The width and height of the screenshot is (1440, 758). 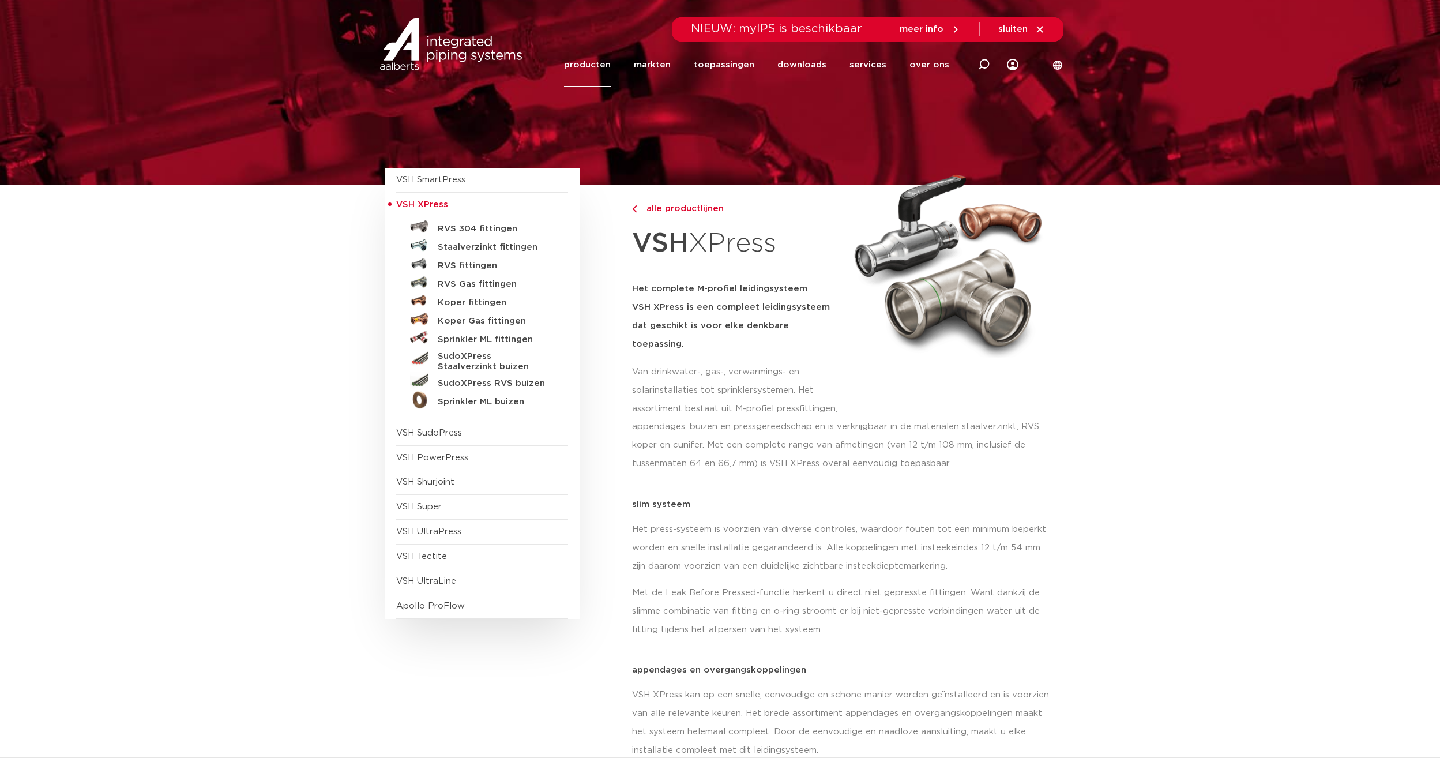 What do you see at coordinates (724, 65) in the screenshot?
I see `a: toepassingen` at bounding box center [724, 65].